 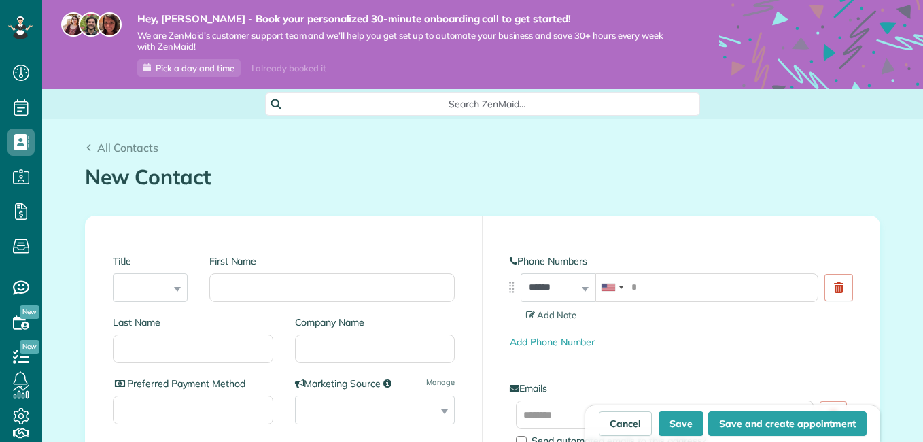 What do you see at coordinates (73, 24) in the screenshot?
I see `img: maria-72a9807cf96188c08ef61303f053569d2e2a8a1cde33d635c8a3ac13582a053d.jpg` at bounding box center [73, 24].